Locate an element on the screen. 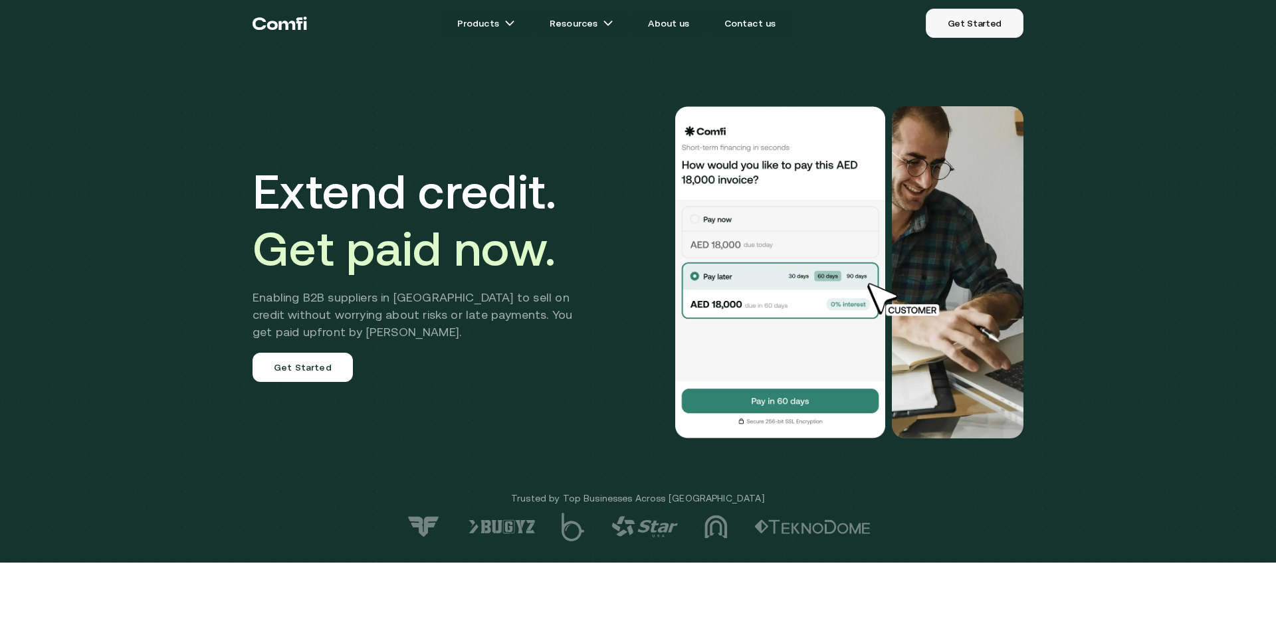 The image size is (1276, 633). img: logo-6 is located at coordinates (502, 527).